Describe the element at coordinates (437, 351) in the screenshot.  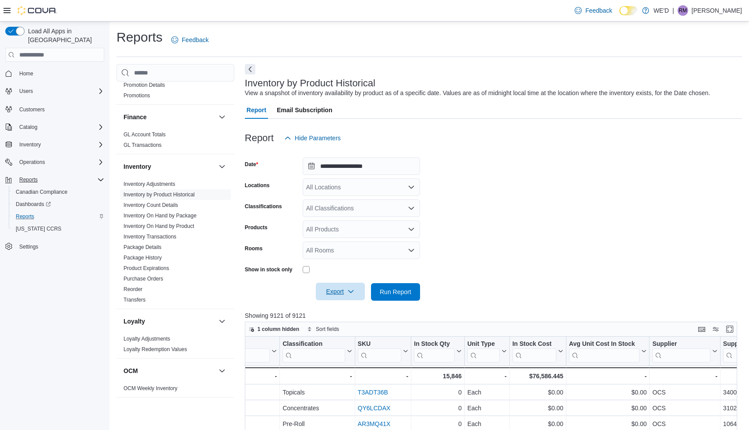
I see `button: In Stock Qty` at that location.